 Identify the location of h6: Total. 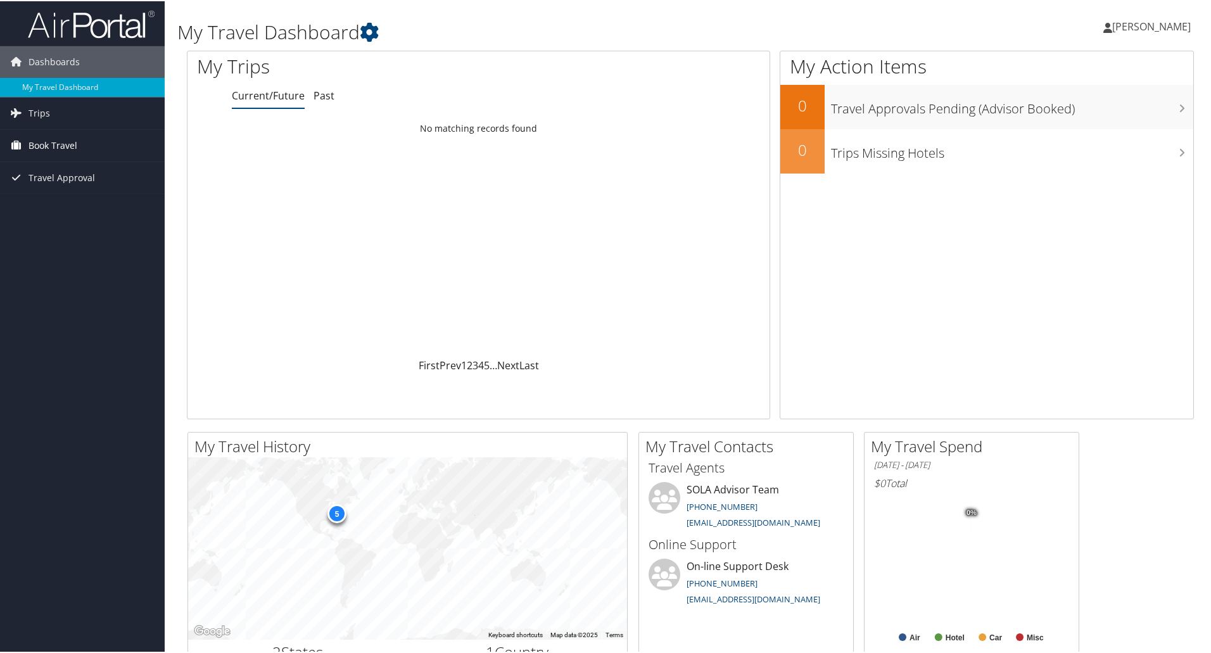
(972, 482).